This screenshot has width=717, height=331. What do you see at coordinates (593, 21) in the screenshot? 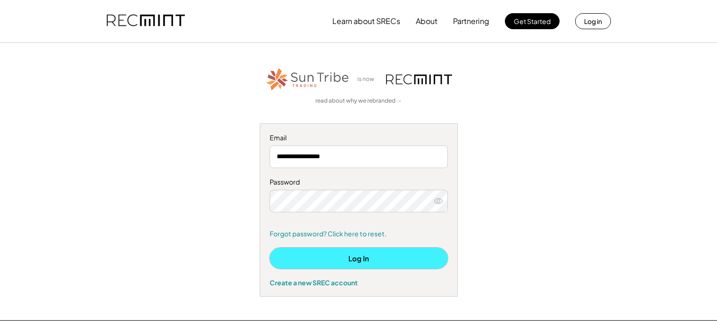
I see `button: Log in` at bounding box center [593, 21].